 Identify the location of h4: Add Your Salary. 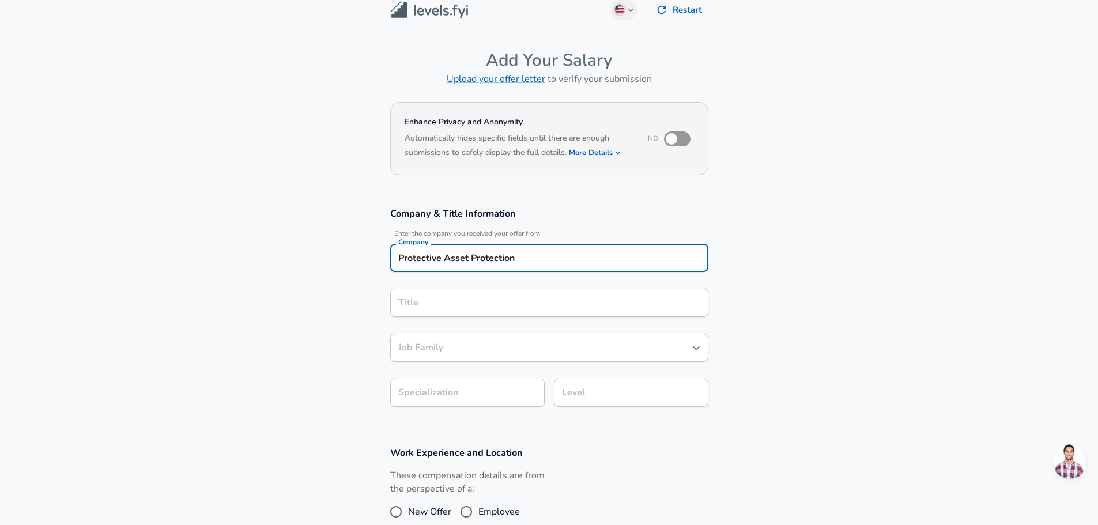
(549, 60).